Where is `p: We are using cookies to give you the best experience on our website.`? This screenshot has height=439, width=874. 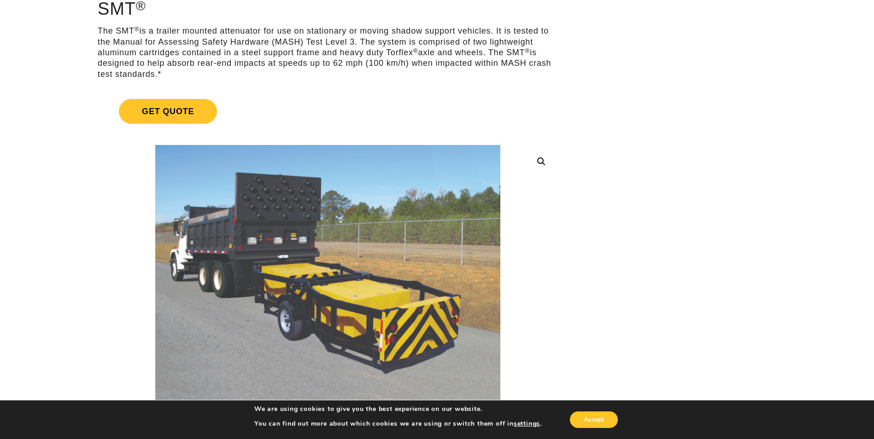 p: We are using cookies to give you the best experience on our website. is located at coordinates (398, 409).